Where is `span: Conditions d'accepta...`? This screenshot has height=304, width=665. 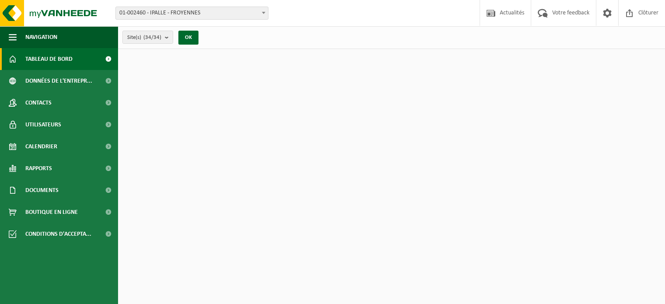
span: Conditions d'accepta... is located at coordinates (58, 234).